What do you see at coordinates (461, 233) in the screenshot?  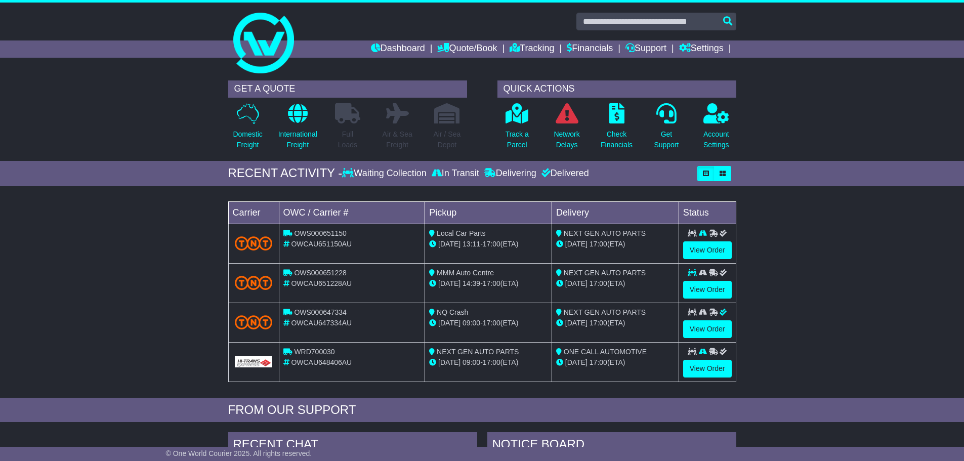 I see `span: Local Car Parts` at bounding box center [461, 233].